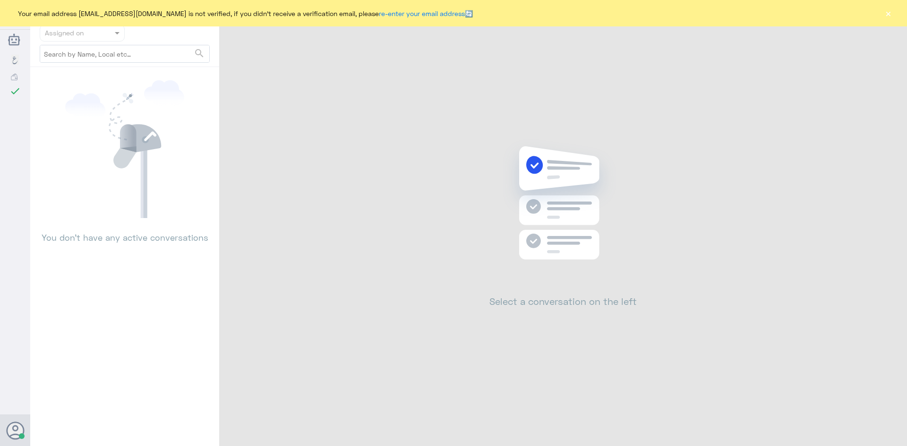 Image resolution: width=907 pixels, height=446 pixels. What do you see at coordinates (125, 231) in the screenshot?
I see `p: You don’t have any active conversations` at bounding box center [125, 231].